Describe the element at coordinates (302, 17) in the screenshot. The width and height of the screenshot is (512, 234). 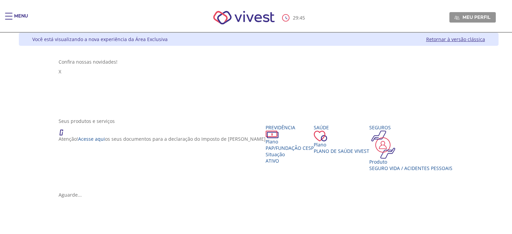
I see `span: 45` at that location.